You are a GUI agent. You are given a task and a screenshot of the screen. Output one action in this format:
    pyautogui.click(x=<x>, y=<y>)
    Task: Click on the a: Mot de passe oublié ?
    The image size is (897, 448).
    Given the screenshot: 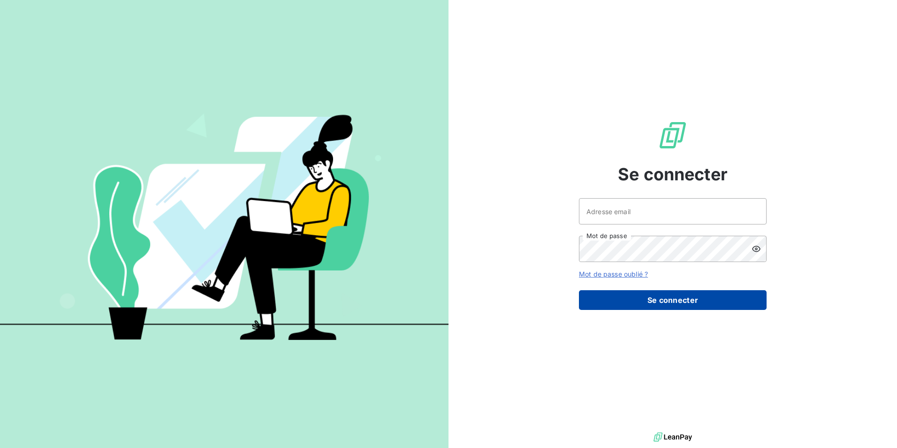 What is the action you would take?
    pyautogui.click(x=613, y=274)
    